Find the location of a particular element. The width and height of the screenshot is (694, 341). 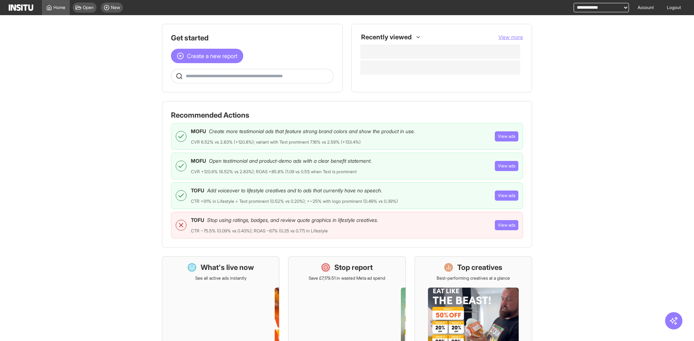

div: CTR +91% in Lifestyle + Text prominent (0.52% vs 0.20%); +~25% with logo prominent (0.49% vs 0.39%) is located at coordinates (294, 202).